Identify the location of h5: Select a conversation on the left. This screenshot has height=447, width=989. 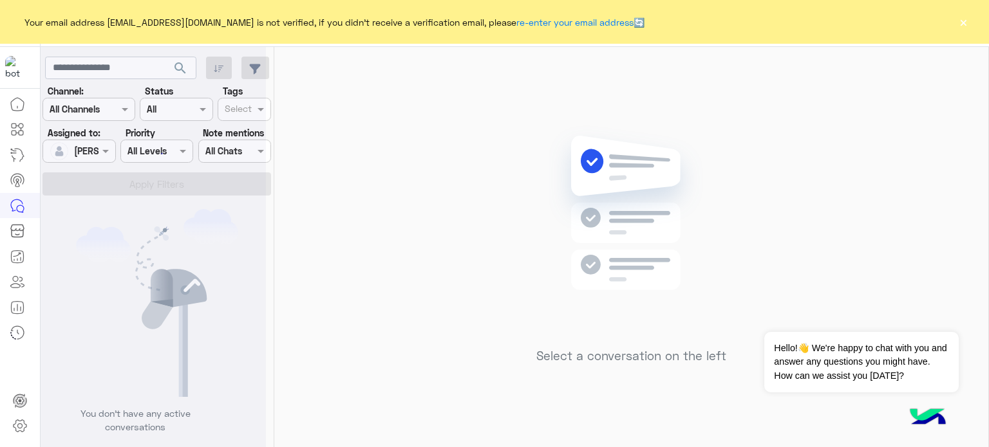
(631, 356).